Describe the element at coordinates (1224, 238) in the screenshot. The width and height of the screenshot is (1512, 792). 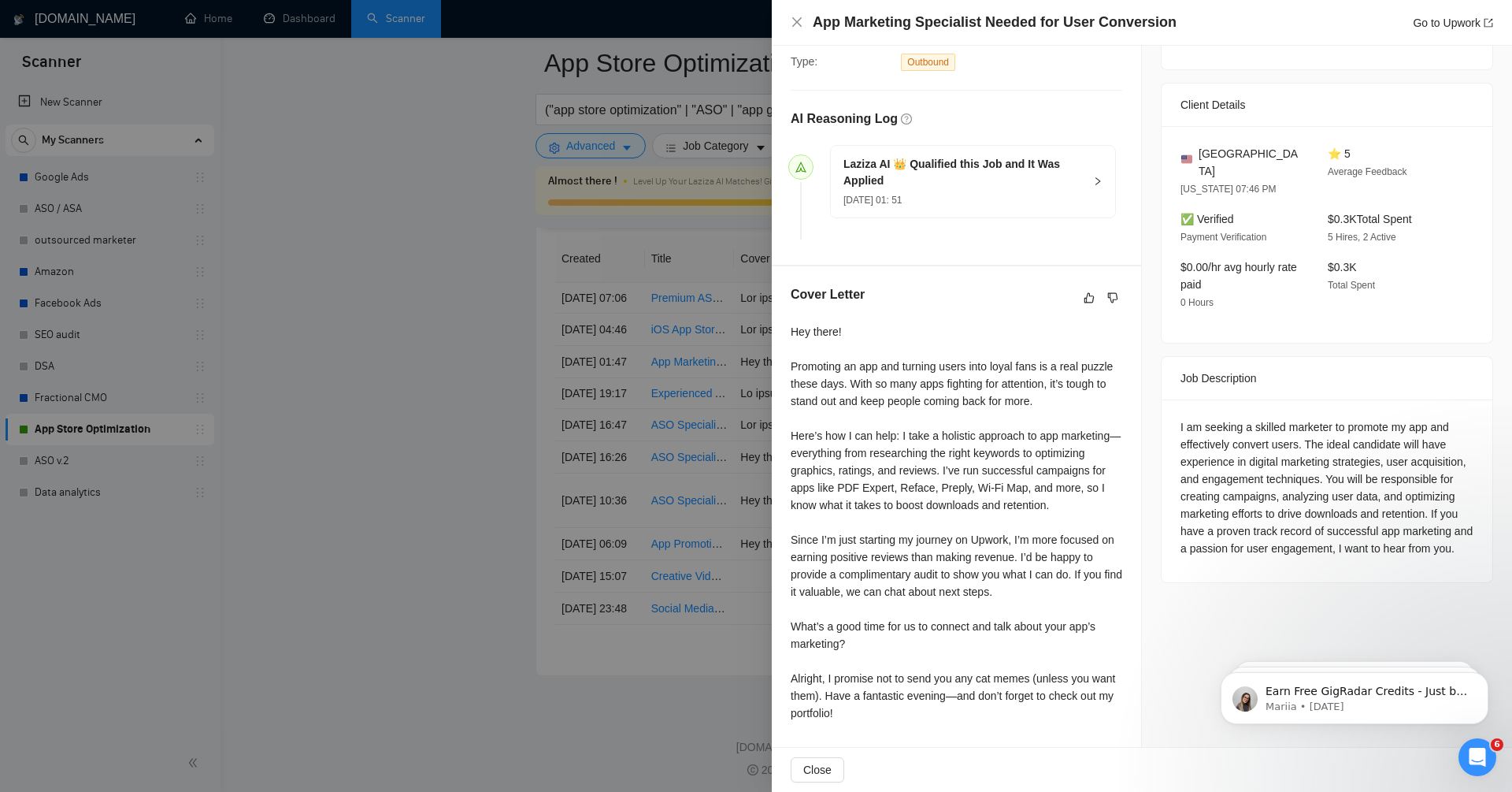
I see `span: Payment Verification` at that location.